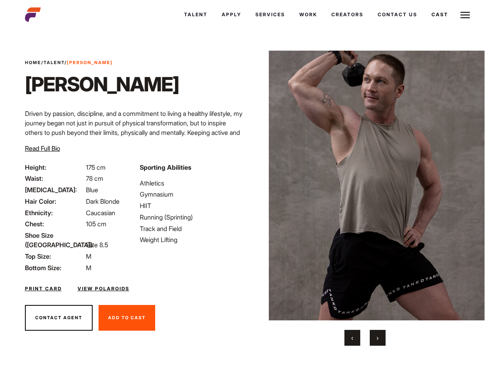 The height and width of the screenshot is (373, 500). I want to click on li: Athletics, so click(192, 183).